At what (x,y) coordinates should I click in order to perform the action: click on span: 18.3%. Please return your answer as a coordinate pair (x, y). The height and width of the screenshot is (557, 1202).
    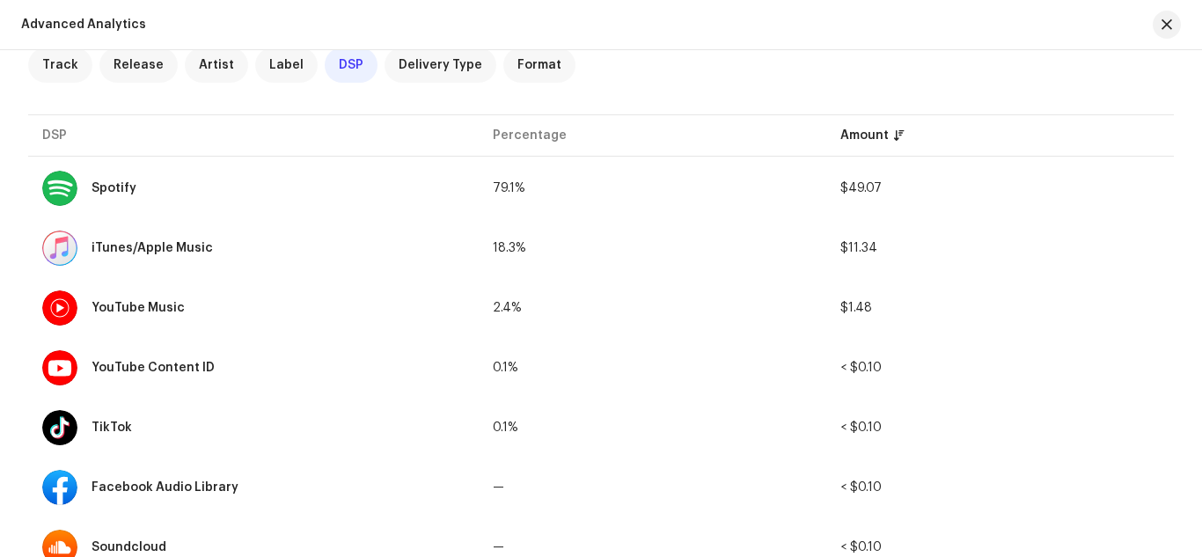
    Looking at the image, I should click on (509, 248).